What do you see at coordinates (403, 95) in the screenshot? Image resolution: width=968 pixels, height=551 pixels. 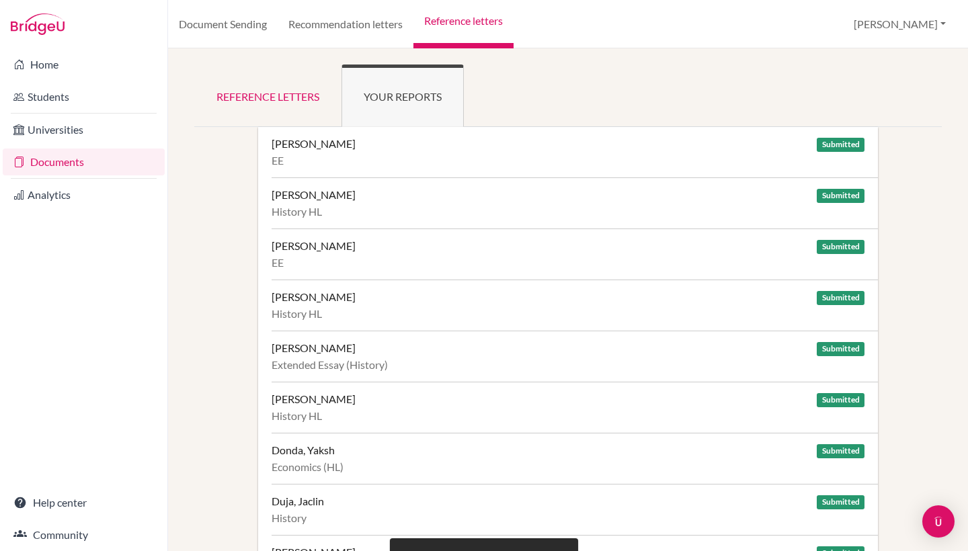 I see `a: Your reports` at bounding box center [403, 95].